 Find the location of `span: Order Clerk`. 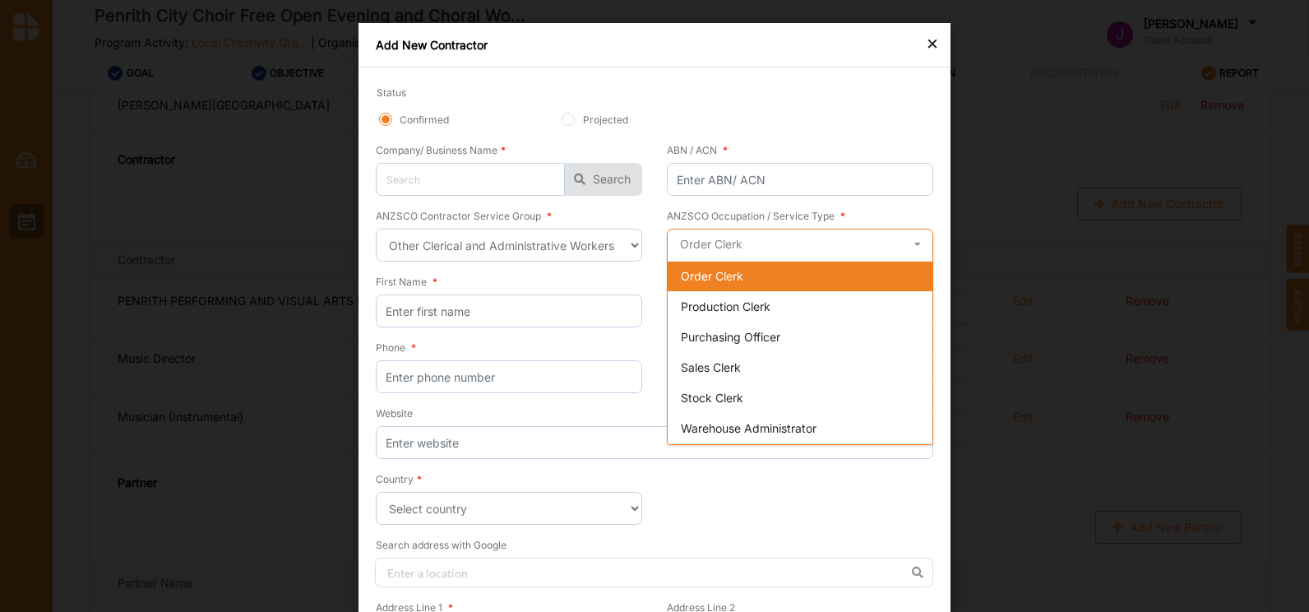

span: Order Clerk is located at coordinates (712, 276).